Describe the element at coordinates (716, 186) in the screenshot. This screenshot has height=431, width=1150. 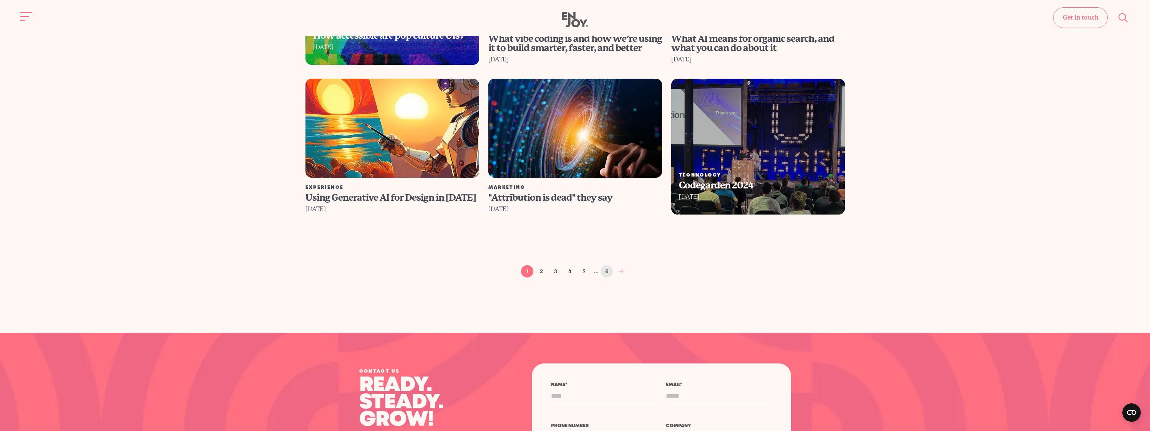
I see `span: Codegarden 2024` at that location.